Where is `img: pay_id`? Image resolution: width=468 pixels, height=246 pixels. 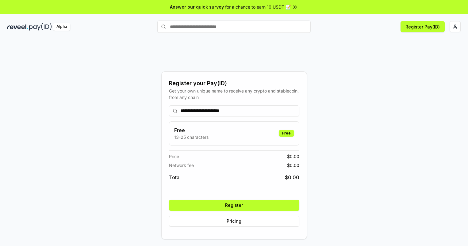
img: pay_id is located at coordinates (40, 27).